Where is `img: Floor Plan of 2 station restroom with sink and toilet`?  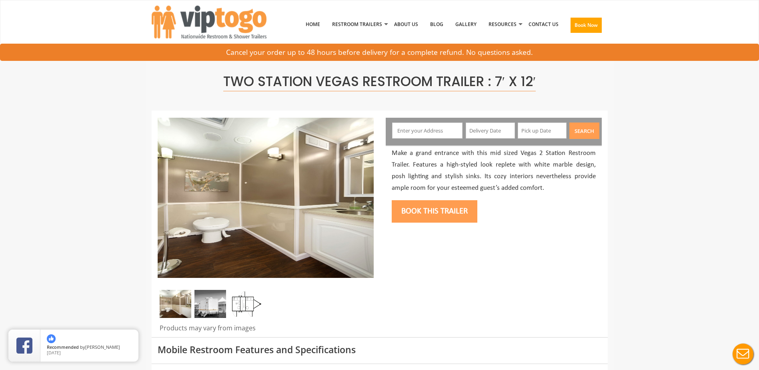
img: Floor Plan of 2 station restroom with sink and toilet is located at coordinates (245, 304).